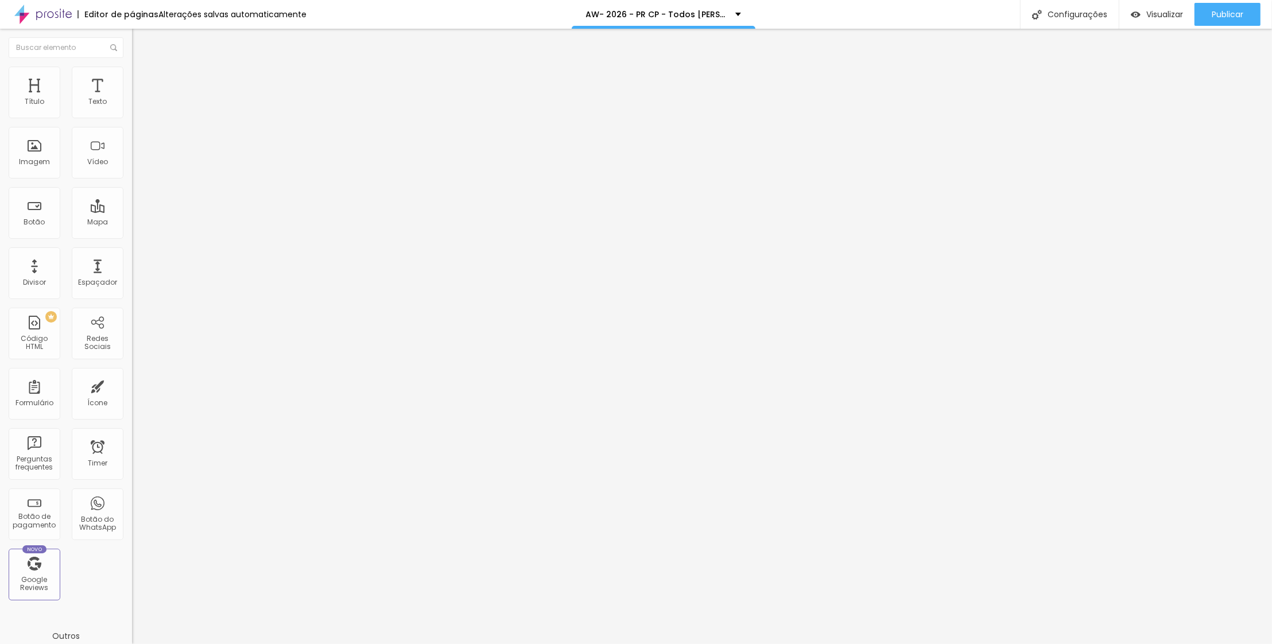 This screenshot has height=644, width=1272. What do you see at coordinates (34, 463) in the screenshot?
I see `div: Perguntas frequentes` at bounding box center [34, 463].